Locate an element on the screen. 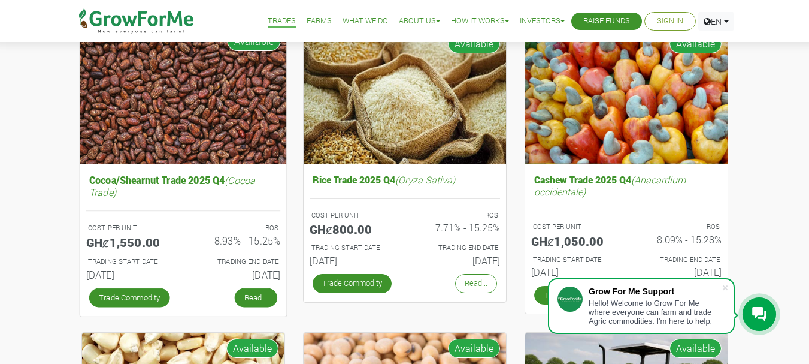 The image size is (809, 364). i: (Cocoa Trade) is located at coordinates (171, 185).